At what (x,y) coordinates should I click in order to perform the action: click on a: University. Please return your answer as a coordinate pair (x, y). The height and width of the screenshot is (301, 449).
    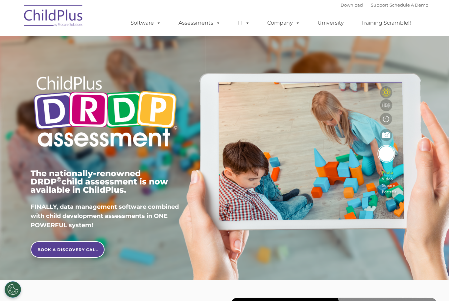
    Looking at the image, I should click on (330, 23).